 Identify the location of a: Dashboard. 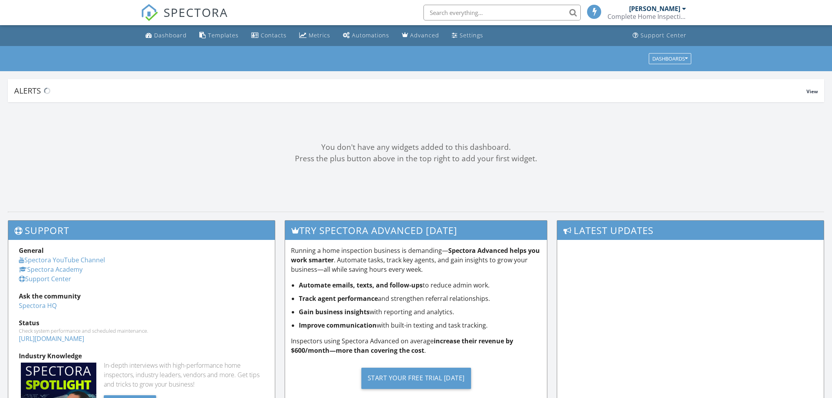
(166, 35).